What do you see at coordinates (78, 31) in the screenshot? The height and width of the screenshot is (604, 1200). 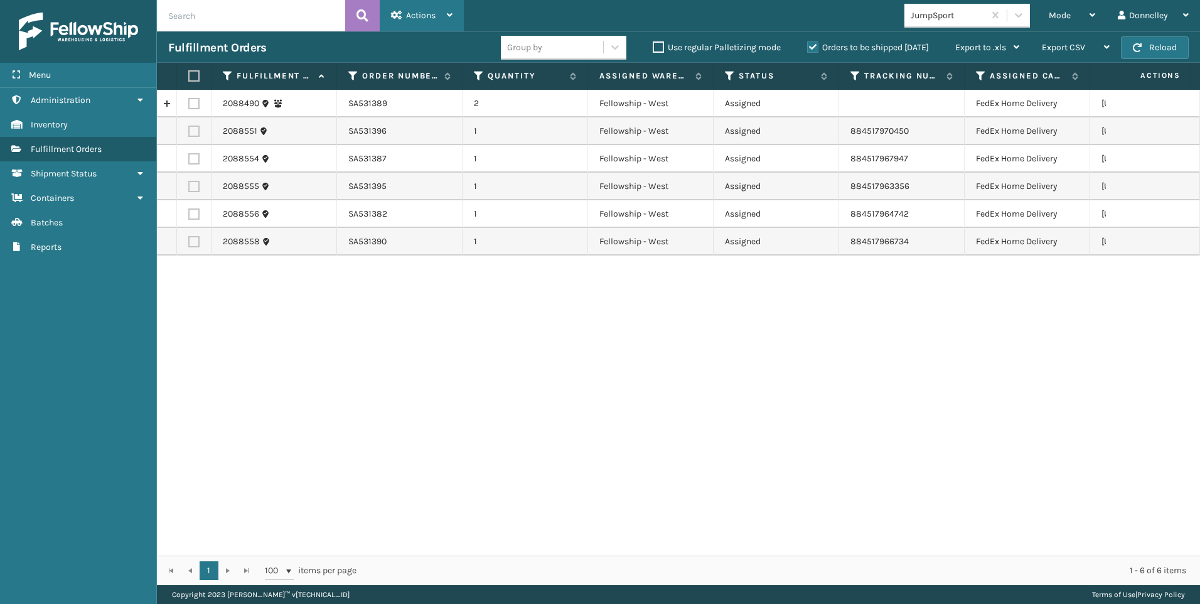 I see `img: logo` at bounding box center [78, 31].